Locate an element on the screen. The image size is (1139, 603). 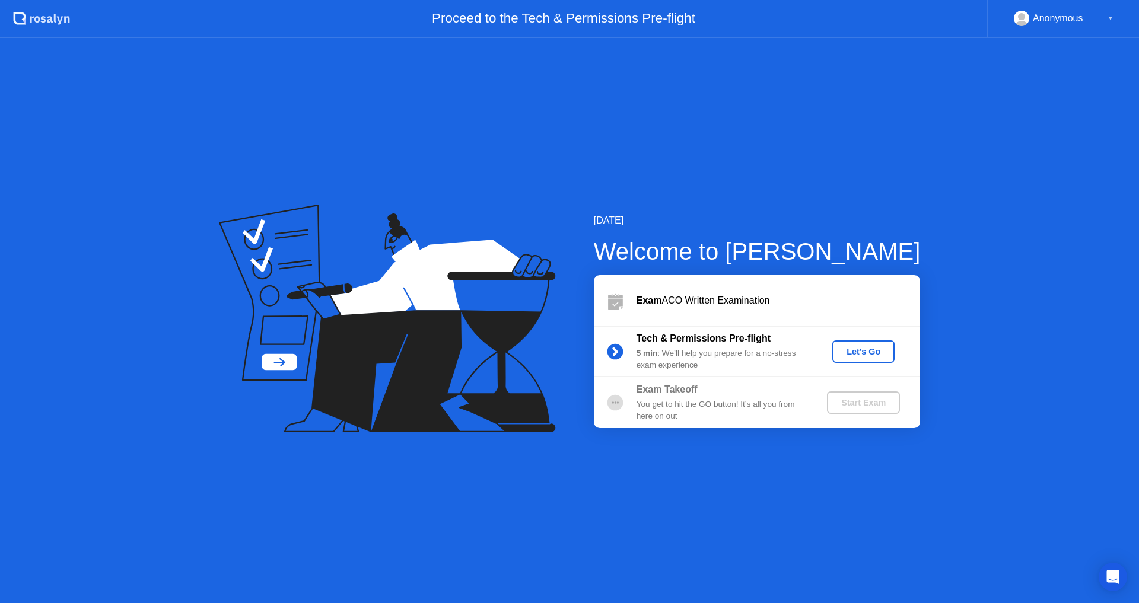
b: Exam is located at coordinates (649, 300).